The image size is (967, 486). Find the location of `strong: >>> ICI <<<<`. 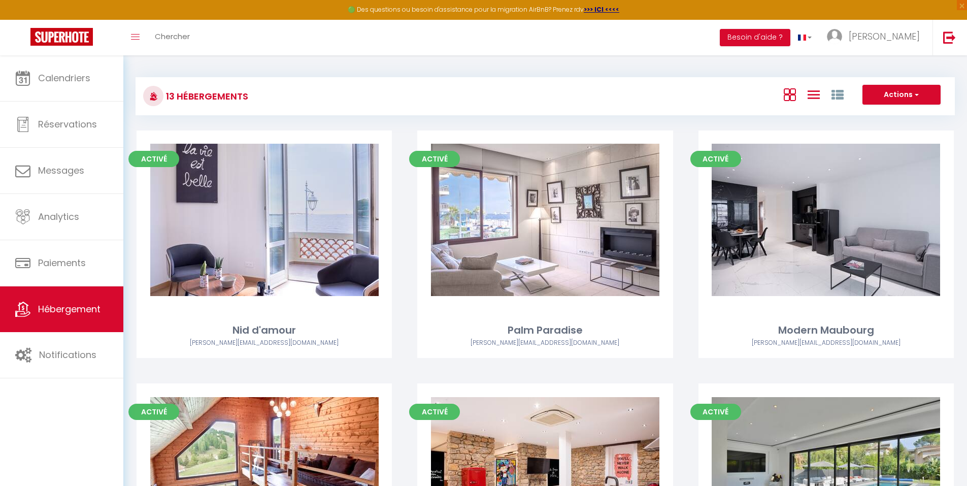

strong: >>> ICI <<<< is located at coordinates (602, 9).